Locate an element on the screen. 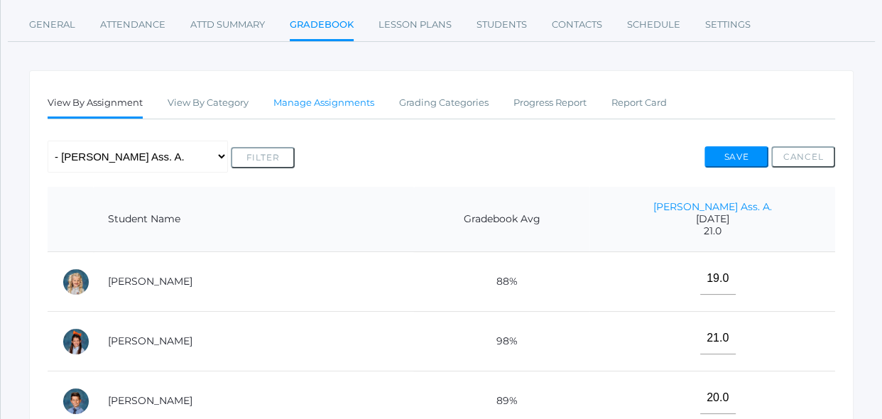  div: Elle Albanese is located at coordinates (76, 282).